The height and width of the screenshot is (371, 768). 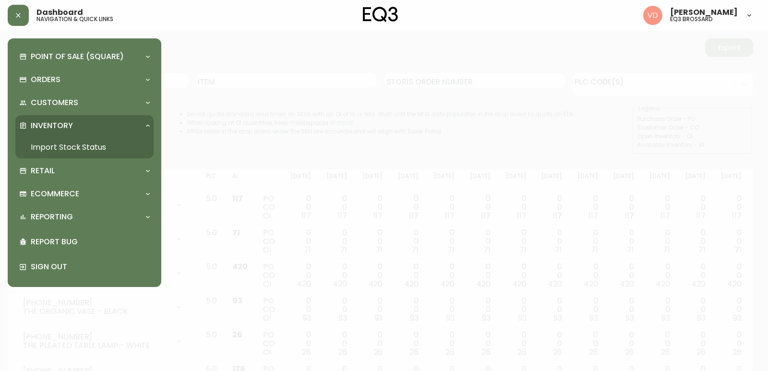 I want to click on div: Point of Sale (Square), so click(x=84, y=57).